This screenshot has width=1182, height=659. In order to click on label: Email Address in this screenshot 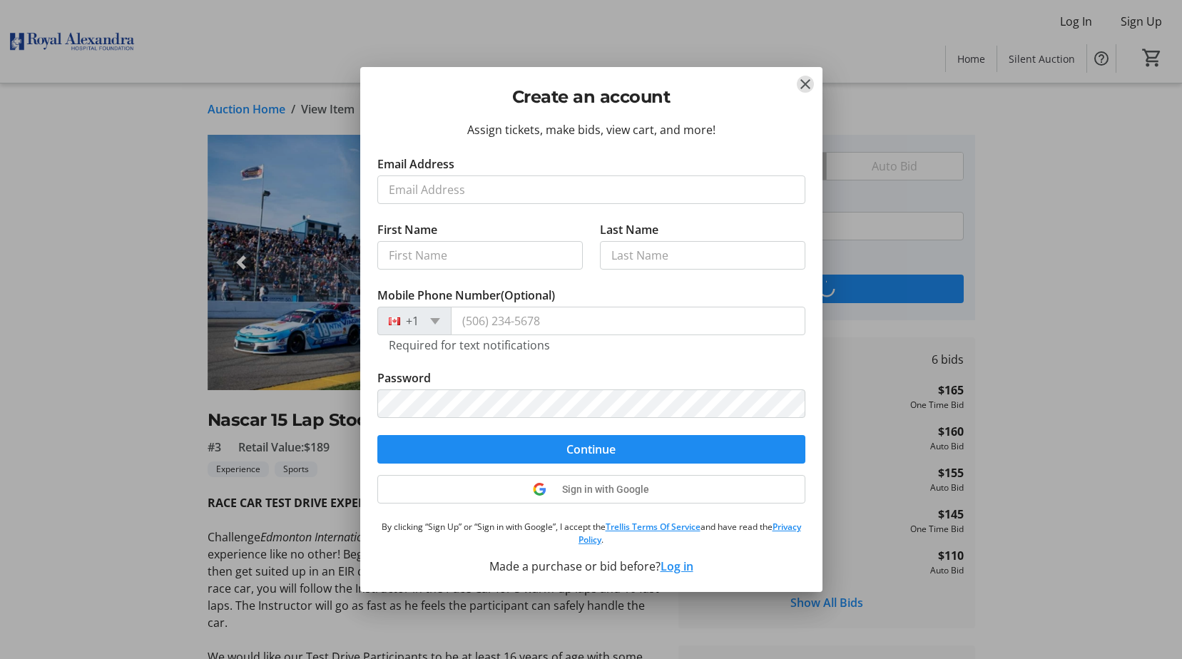, I will do `click(416, 164)`.